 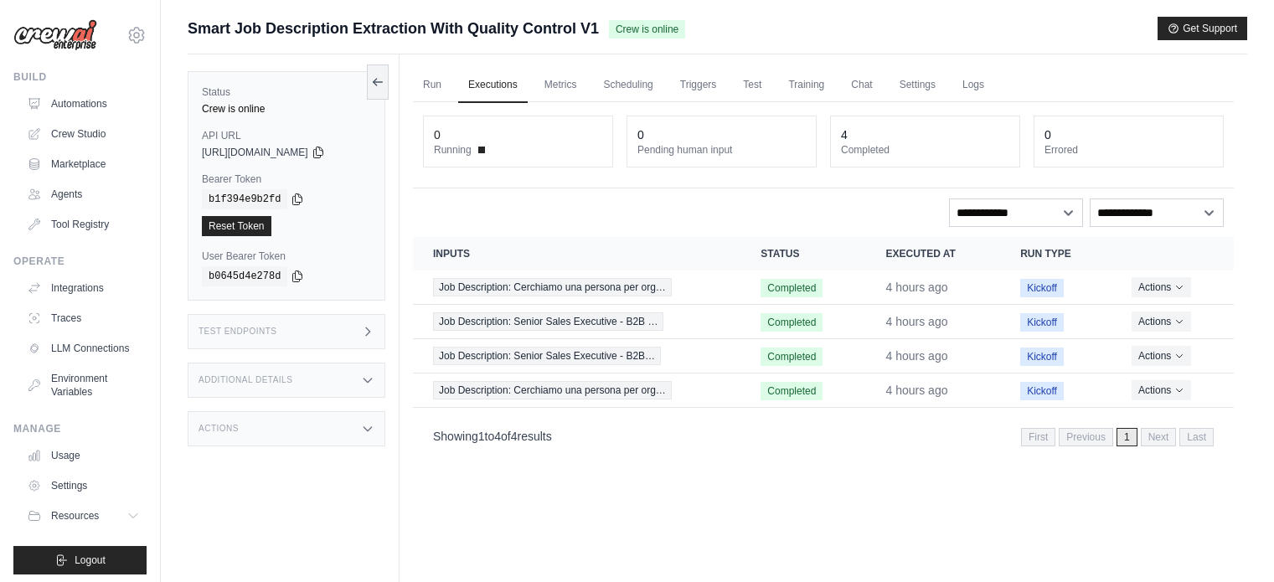 I want to click on a: Test, so click(x=752, y=85).